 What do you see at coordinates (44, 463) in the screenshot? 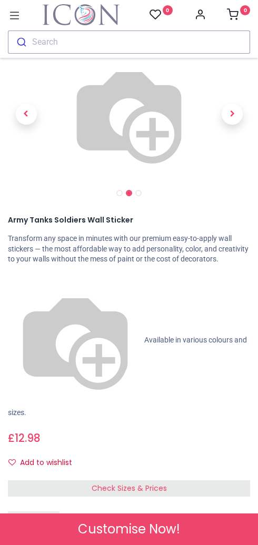
I see `button: Add to wishlistAdd to wishlist` at bounding box center [44, 463].